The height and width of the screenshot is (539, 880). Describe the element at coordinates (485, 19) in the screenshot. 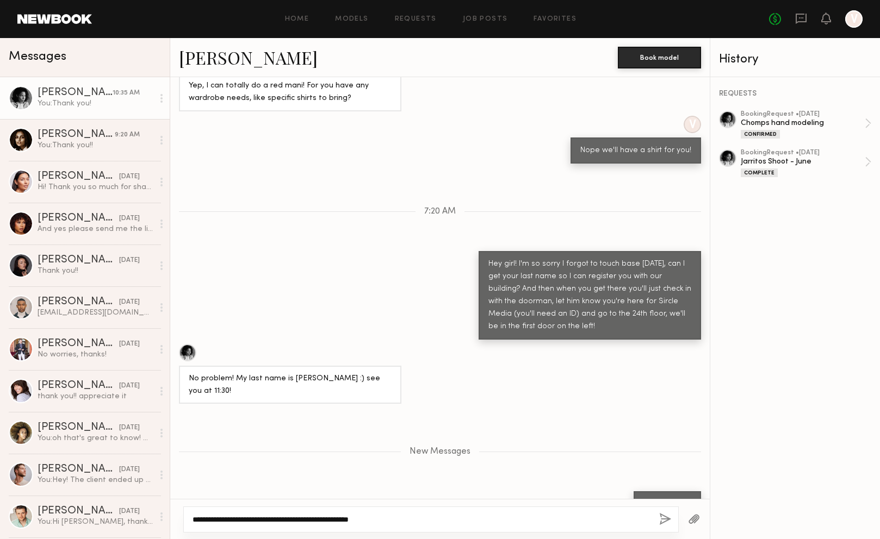

I see `a: Job Posts` at that location.